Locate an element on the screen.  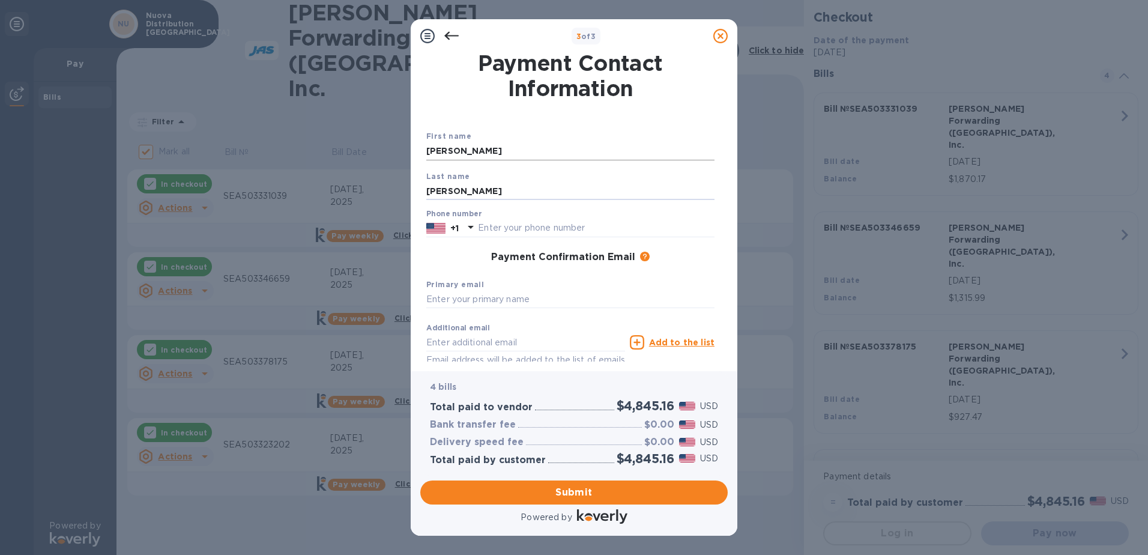
p: Powered by is located at coordinates (546, 517).